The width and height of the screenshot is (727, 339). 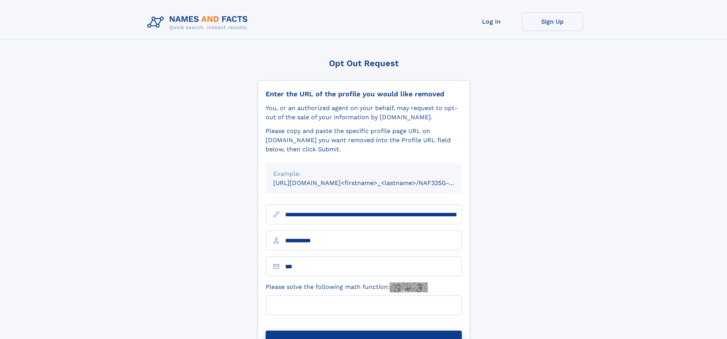 I want to click on div: Enter the URL of the profile you would like removed, so click(x=364, y=94).